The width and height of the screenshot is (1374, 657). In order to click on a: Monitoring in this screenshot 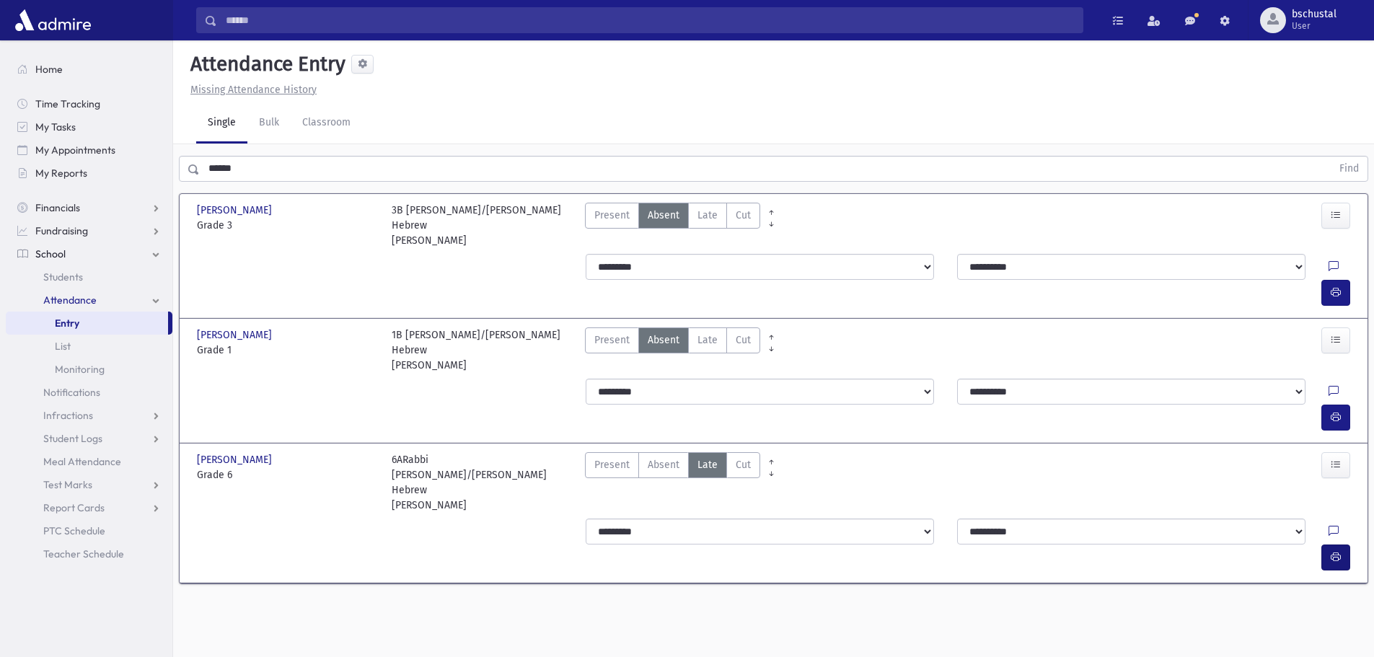, I will do `click(89, 369)`.